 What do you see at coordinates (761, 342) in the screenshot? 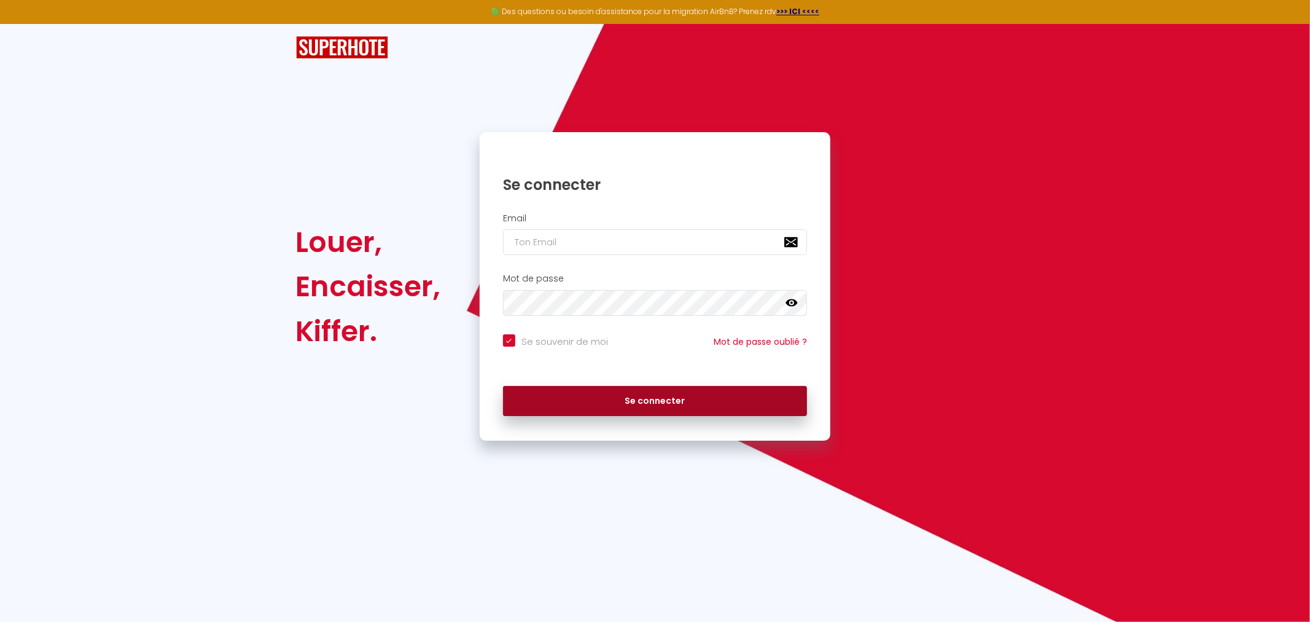
I see `a: Mot de passe oublié ?` at bounding box center [761, 342].